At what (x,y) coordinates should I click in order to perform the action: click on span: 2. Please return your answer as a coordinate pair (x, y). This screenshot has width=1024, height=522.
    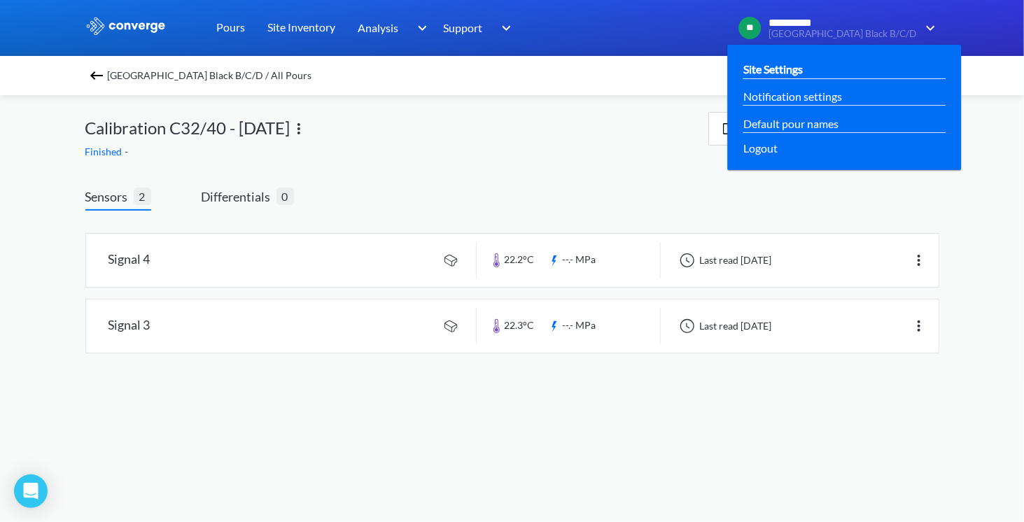
    Looking at the image, I should click on (142, 196).